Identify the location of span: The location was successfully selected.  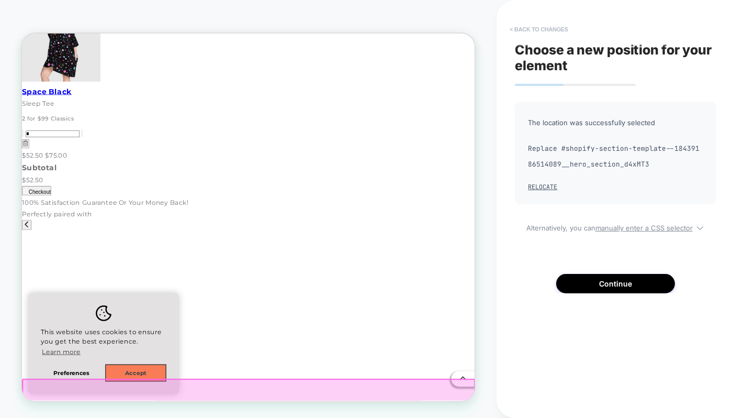
(616, 123).